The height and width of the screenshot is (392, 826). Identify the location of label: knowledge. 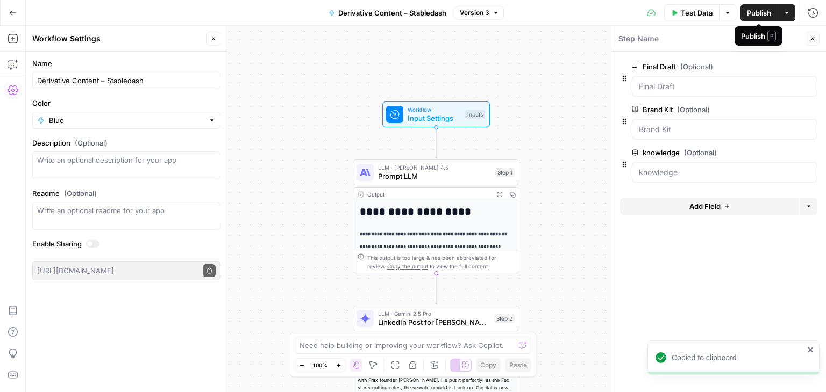
(694, 153).